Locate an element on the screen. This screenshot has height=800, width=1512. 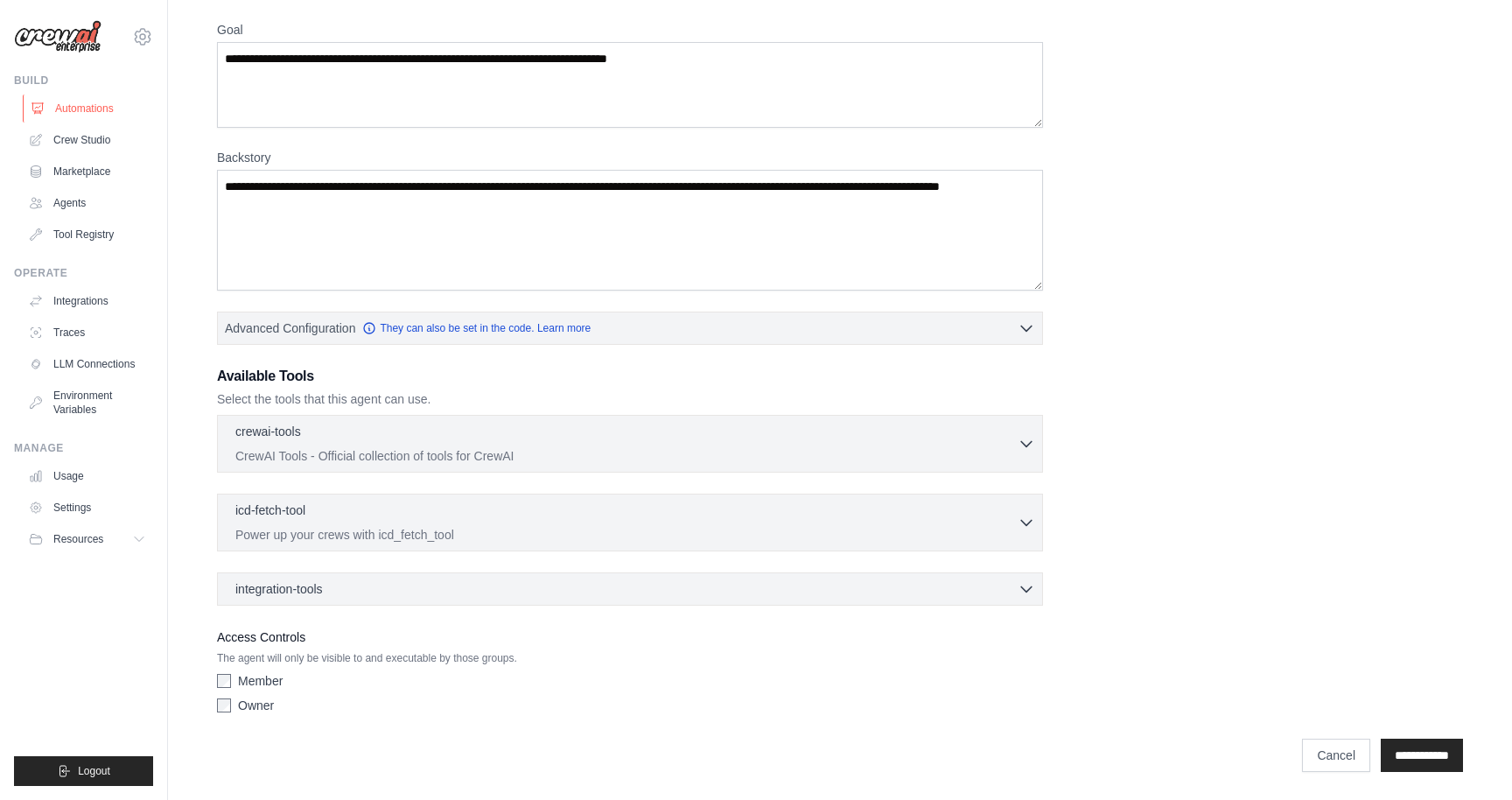
span: Advanced Configuration is located at coordinates (290, 329).